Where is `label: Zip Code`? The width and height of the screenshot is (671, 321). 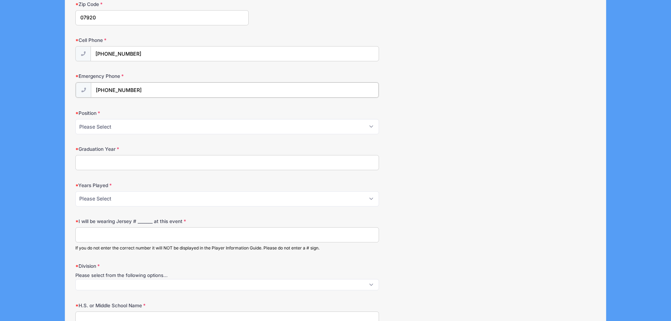 label: Zip Code is located at coordinates (162, 4).